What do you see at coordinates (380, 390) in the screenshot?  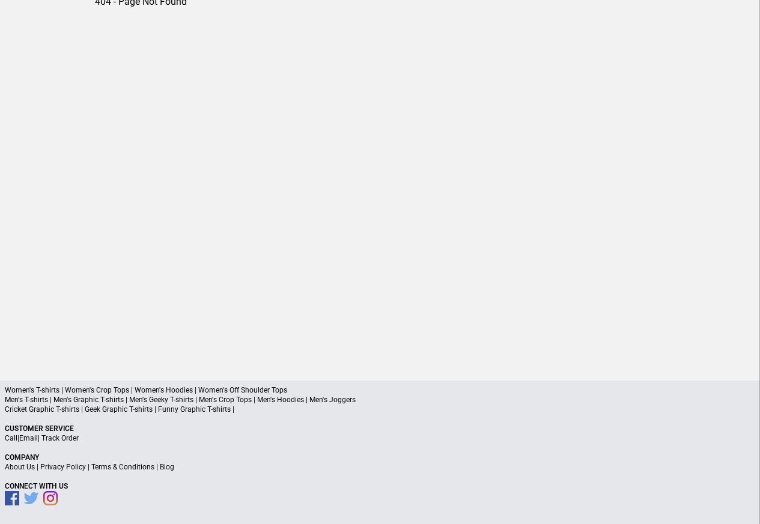 I see `p: Women's T-shirts | Women's Crop Tops | Women's Hoodies | Women's Off Shoulder Tops` at bounding box center [380, 390].